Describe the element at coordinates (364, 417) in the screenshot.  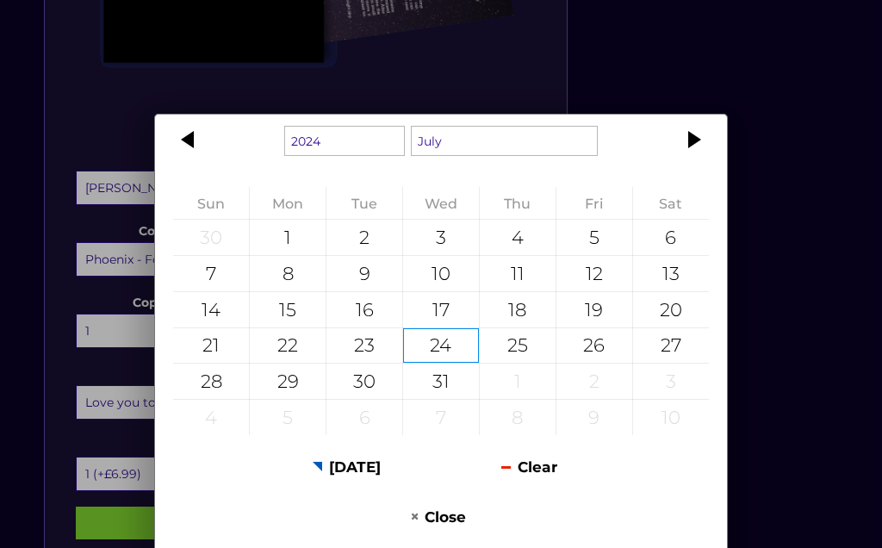
I see `div: 6 August 2024` at that location.